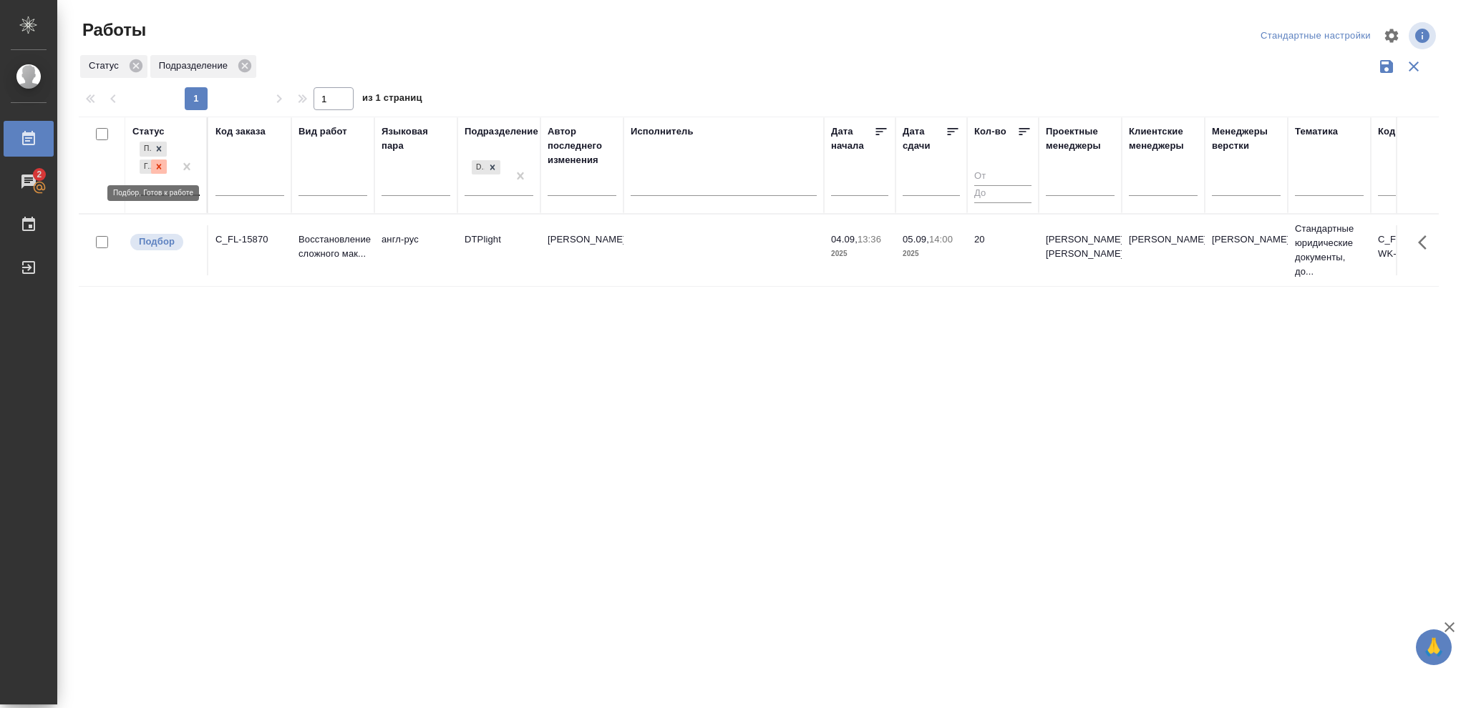 This screenshot has width=1466, height=708. I want to click on button: Здесь прячутся важные кнопки, so click(1426, 243).